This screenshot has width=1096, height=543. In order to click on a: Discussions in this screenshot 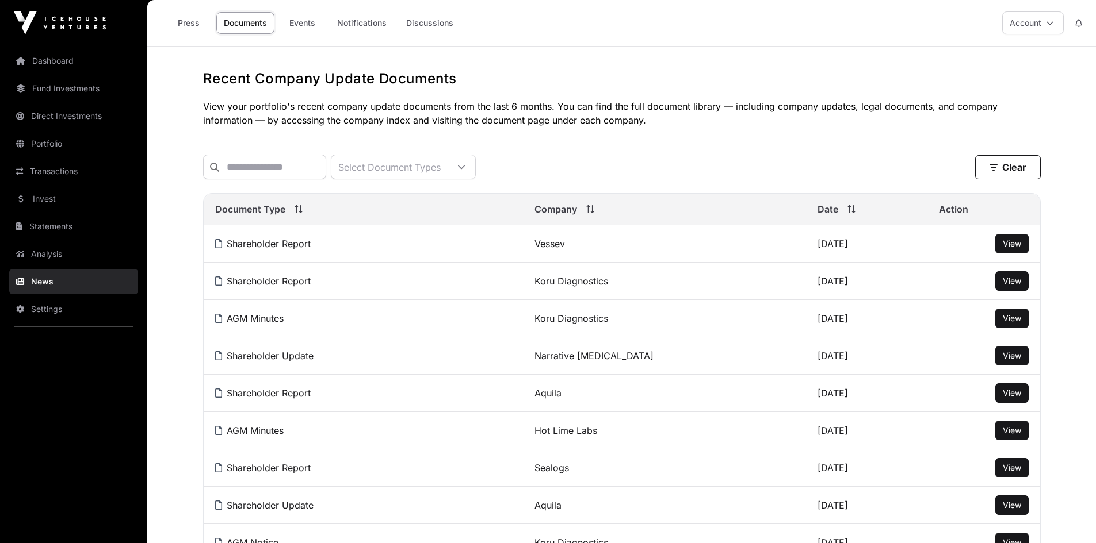, I will do `click(430, 23)`.